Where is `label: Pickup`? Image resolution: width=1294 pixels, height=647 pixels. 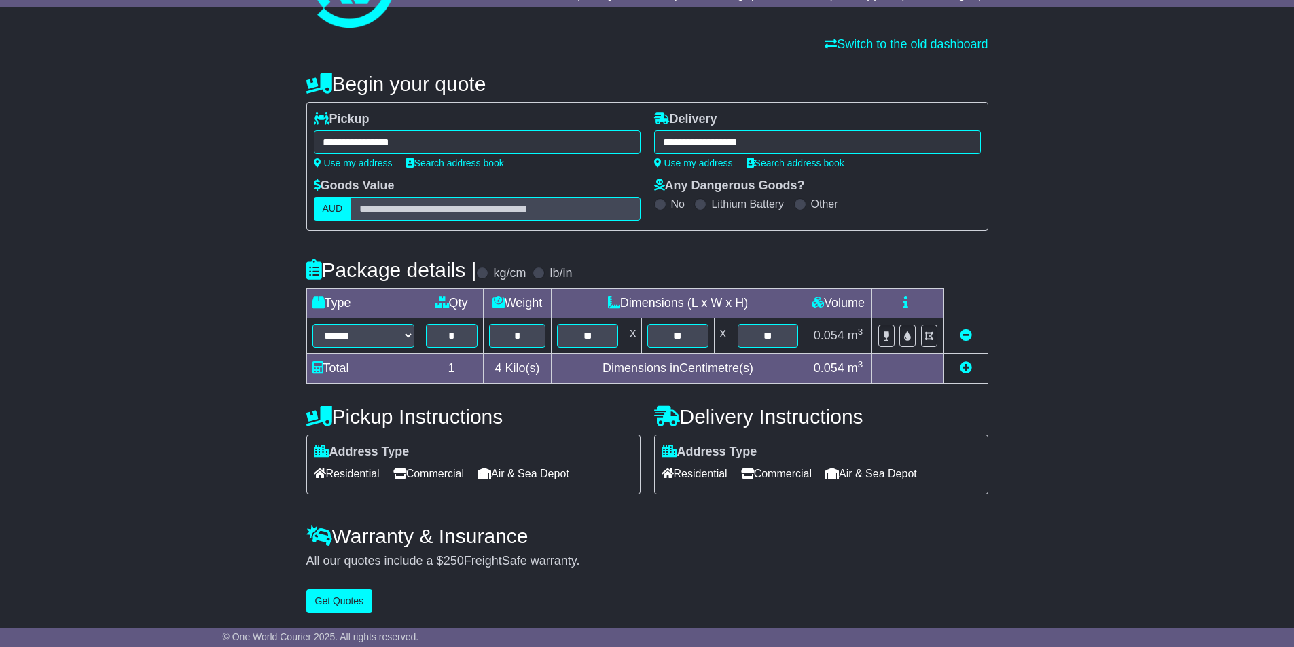 label: Pickup is located at coordinates (342, 120).